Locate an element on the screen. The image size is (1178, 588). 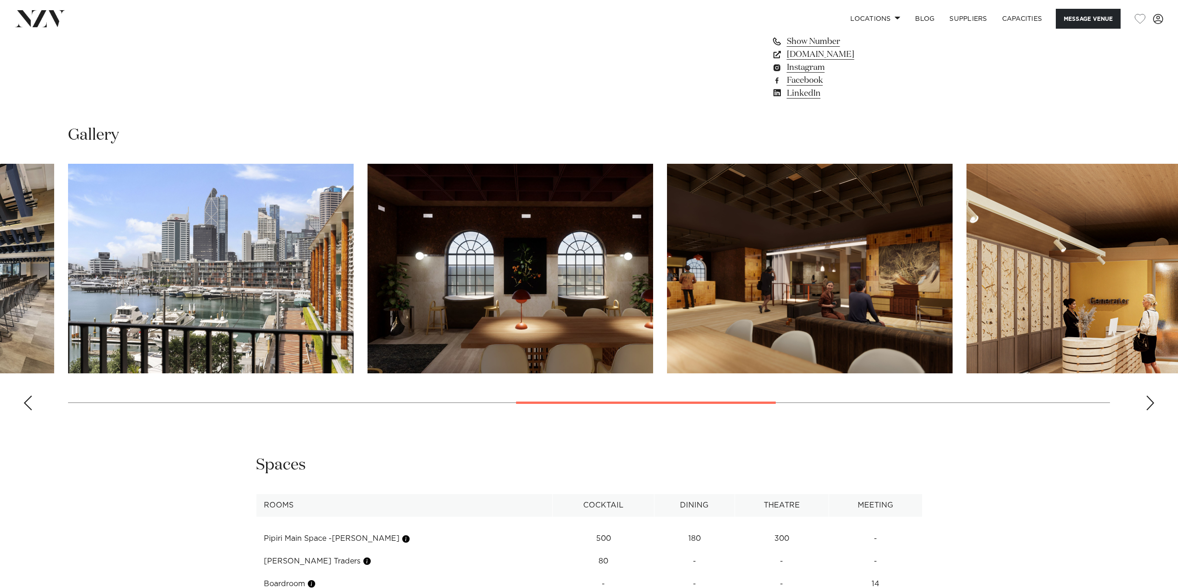
swiper-slide: 7 / 14 is located at coordinates (211, 268).